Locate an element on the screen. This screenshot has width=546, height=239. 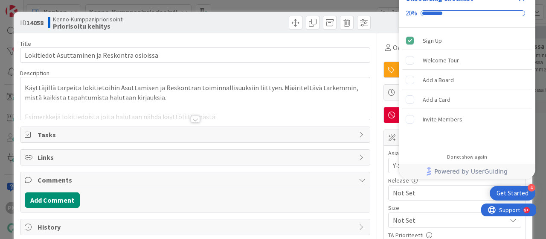
span: Tasks is located at coordinates (196, 134).